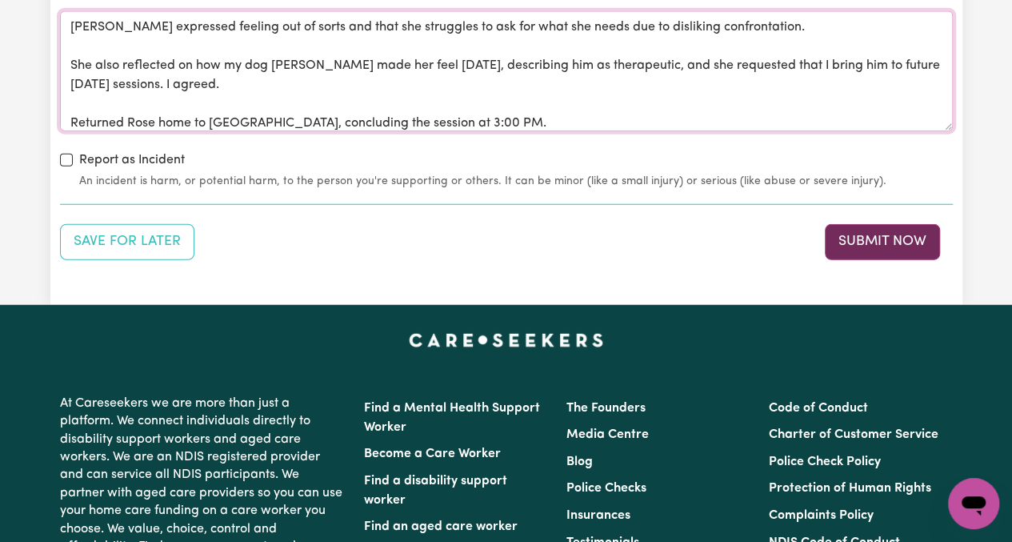 The height and width of the screenshot is (542, 1012). What do you see at coordinates (883, 242) in the screenshot?
I see `button: Submit your job report` at bounding box center [883, 242].